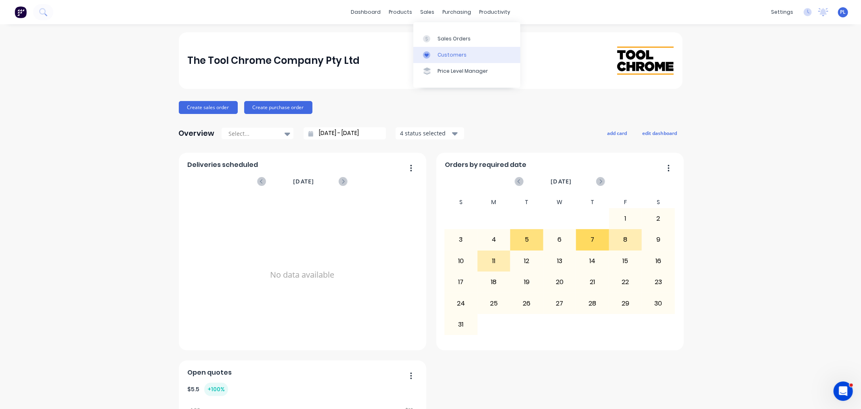  Describe the element at coordinates (467, 71) in the screenshot. I see `a: Price Level Manager` at that location.